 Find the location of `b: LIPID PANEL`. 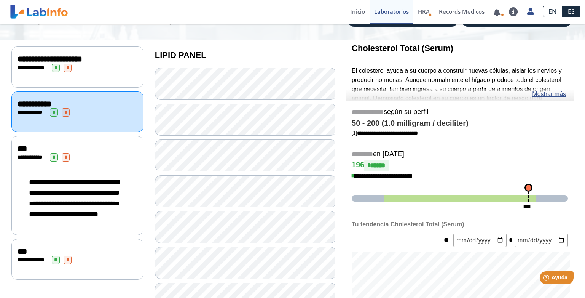

b: LIPID PANEL is located at coordinates (181, 55).